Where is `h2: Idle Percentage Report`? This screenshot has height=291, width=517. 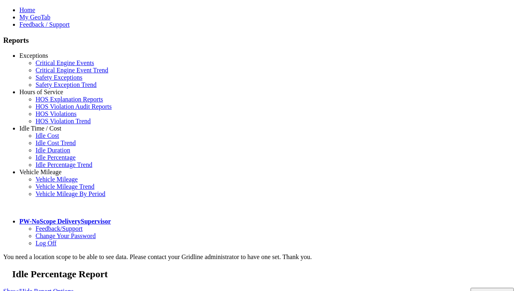
h2: Idle Percentage Report is located at coordinates (263, 274).